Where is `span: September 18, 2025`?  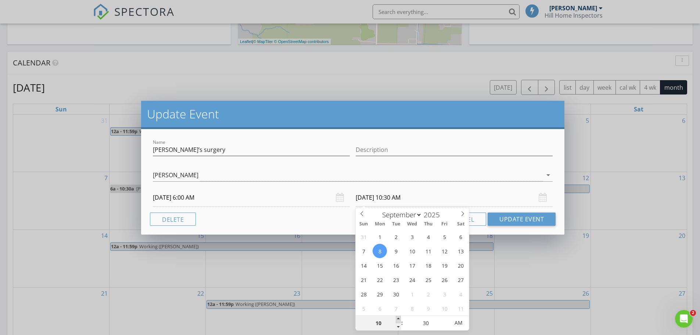 span: September 18, 2025 is located at coordinates (428, 265).